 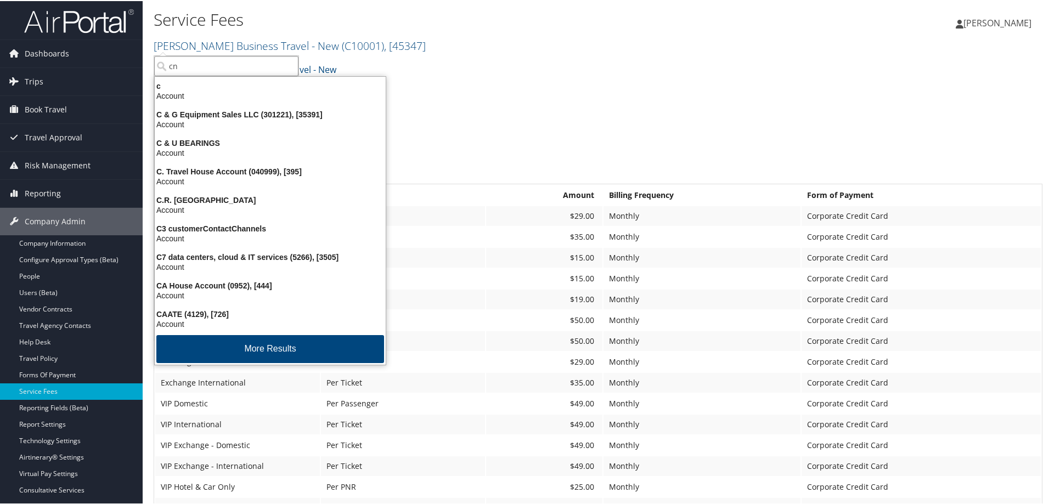 What do you see at coordinates (405, 44) in the screenshot?
I see `span: , [ 45347 ]` at bounding box center [405, 44].